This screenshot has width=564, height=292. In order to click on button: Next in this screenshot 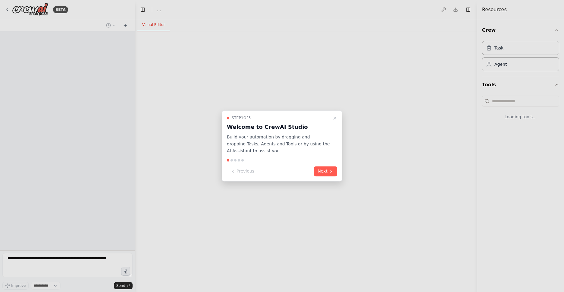, I will do `click(326, 171)`.